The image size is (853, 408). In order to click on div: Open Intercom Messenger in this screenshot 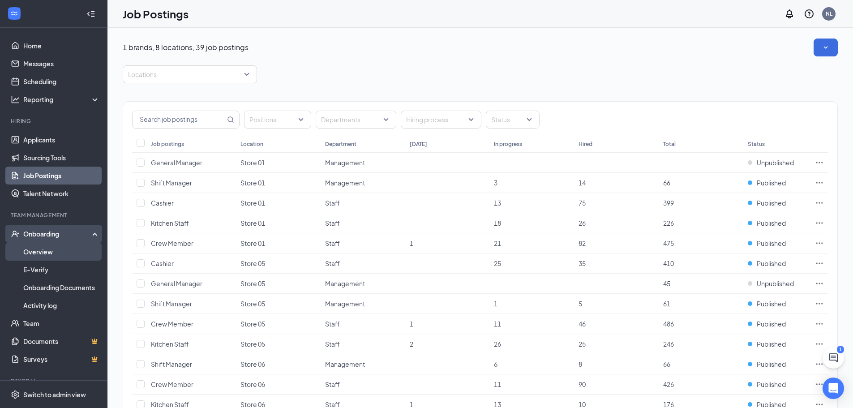, I will do `click(833, 388)`.